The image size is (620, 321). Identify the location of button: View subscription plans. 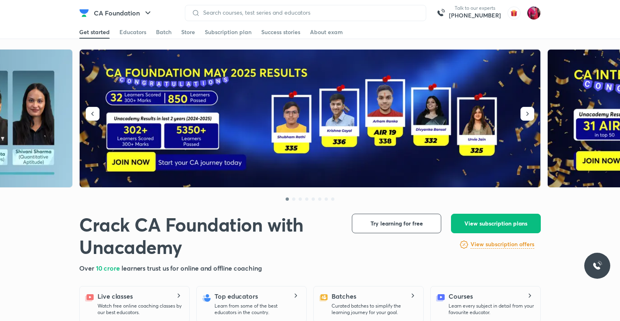
(496, 223).